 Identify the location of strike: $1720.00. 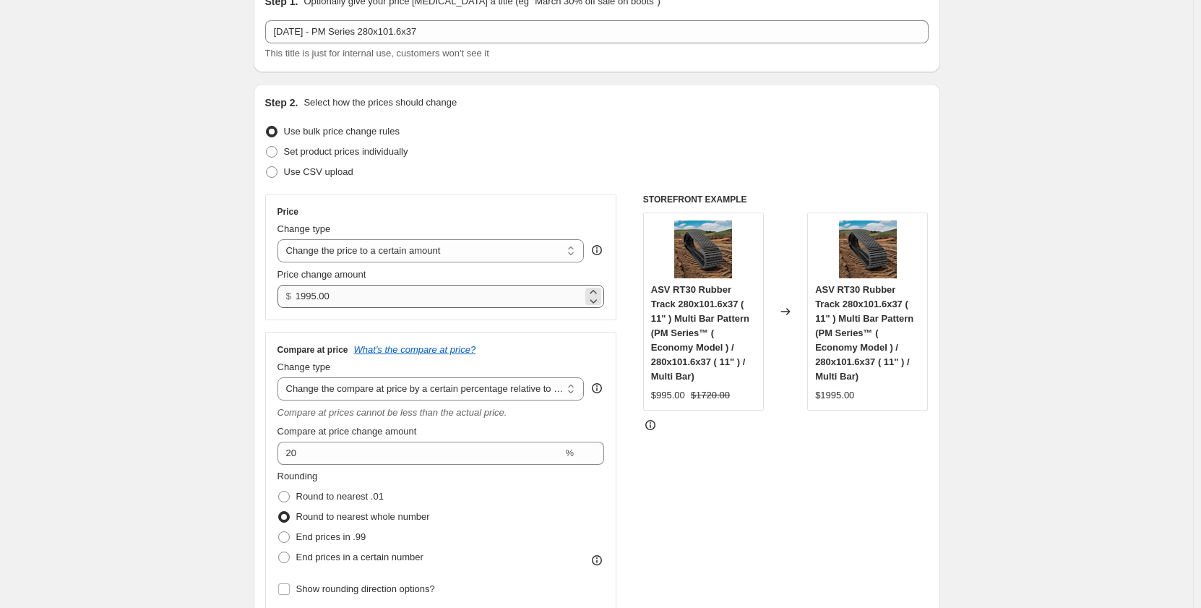
(711, 395).